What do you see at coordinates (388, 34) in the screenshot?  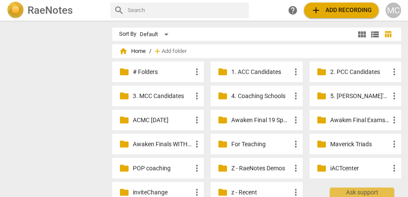 I see `span: table_chart` at bounding box center [388, 34].